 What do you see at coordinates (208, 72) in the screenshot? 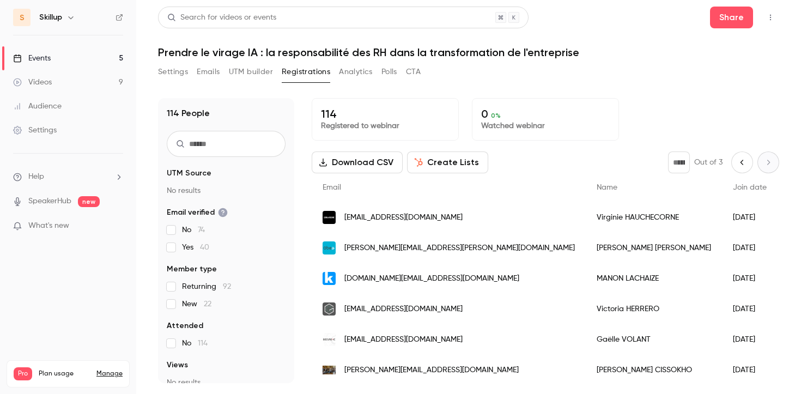
I see `button: Emails` at bounding box center [208, 72].